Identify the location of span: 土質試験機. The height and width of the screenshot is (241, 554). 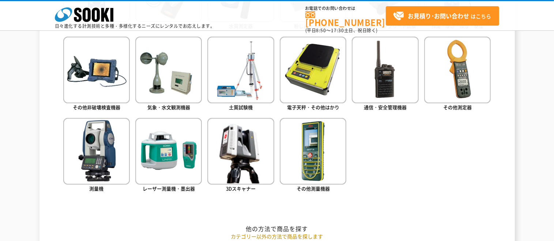
(241, 107).